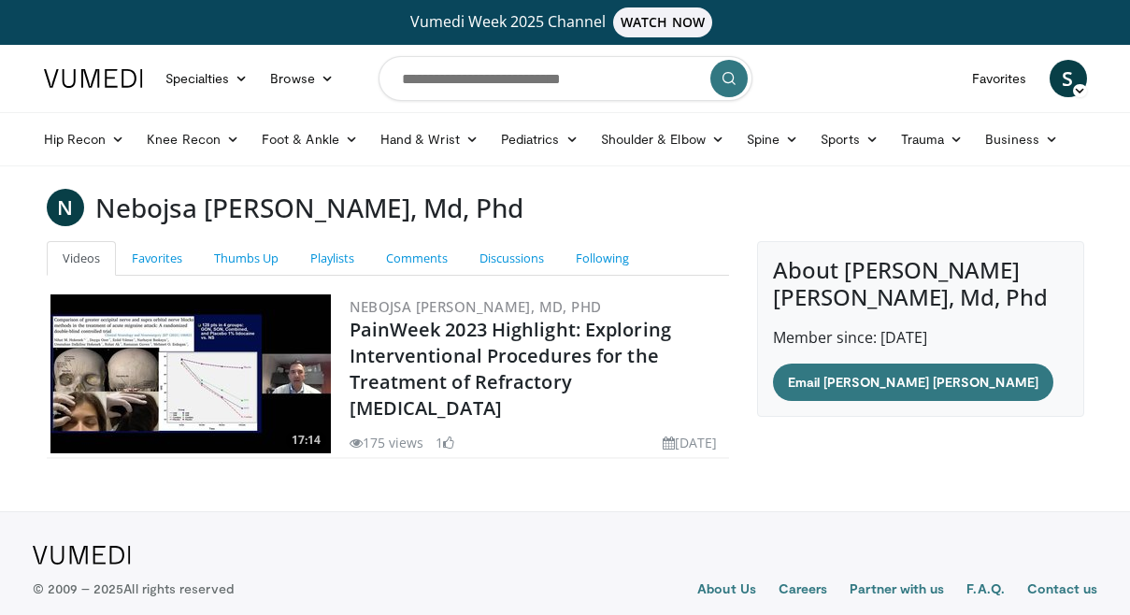 This screenshot has width=1130, height=615. Describe the element at coordinates (1068, 78) in the screenshot. I see `a: S` at that location.